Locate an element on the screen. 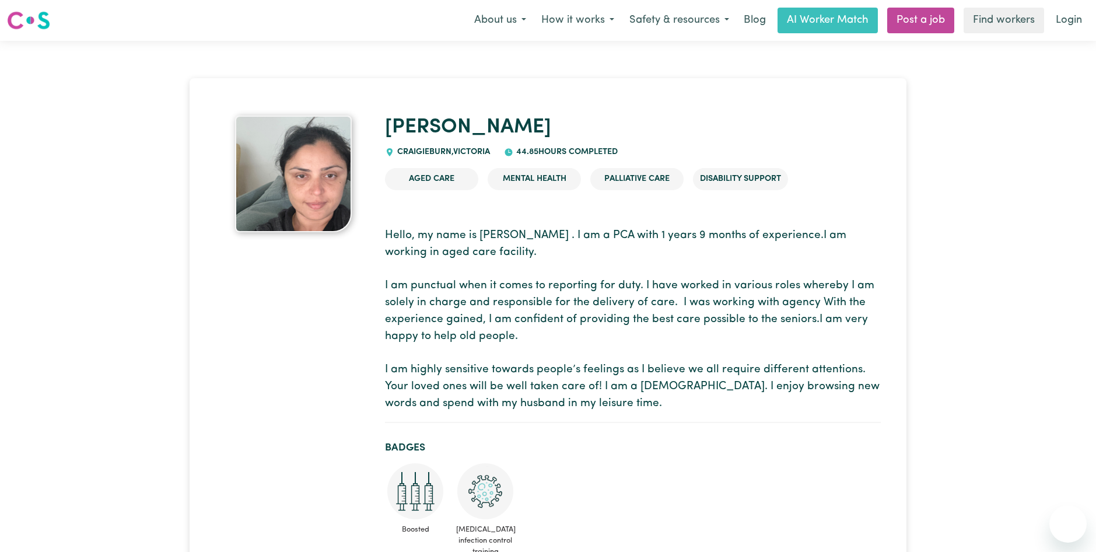 This screenshot has width=1096, height=552. a: Post a job is located at coordinates (920, 20).